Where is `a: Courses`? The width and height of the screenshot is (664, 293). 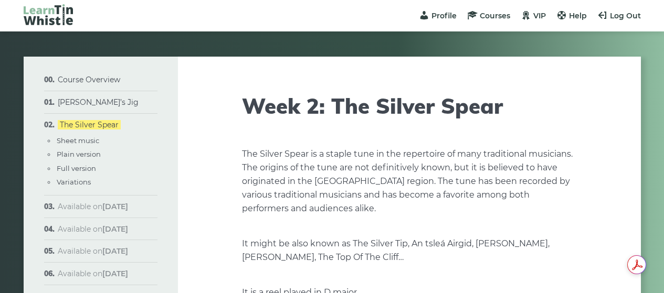 a: Courses is located at coordinates (489, 16).